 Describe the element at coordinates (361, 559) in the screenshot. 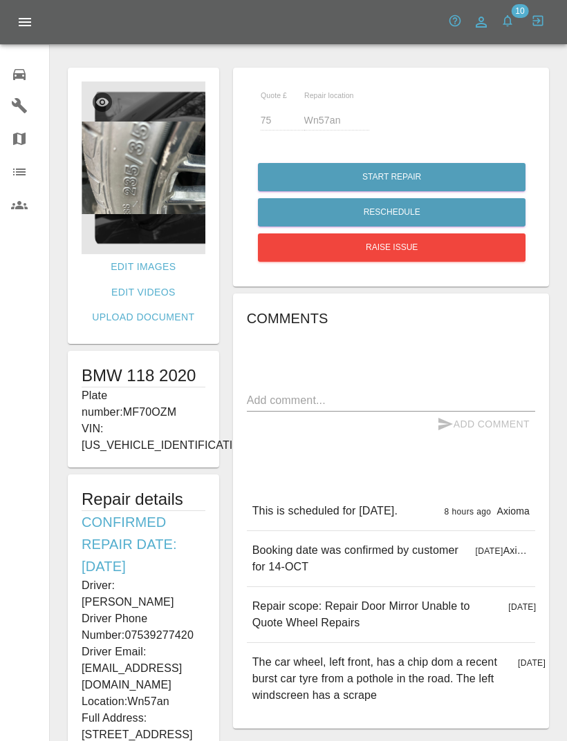

I see `p: Booking date was confirmed by customer for 14-OCT` at that location.